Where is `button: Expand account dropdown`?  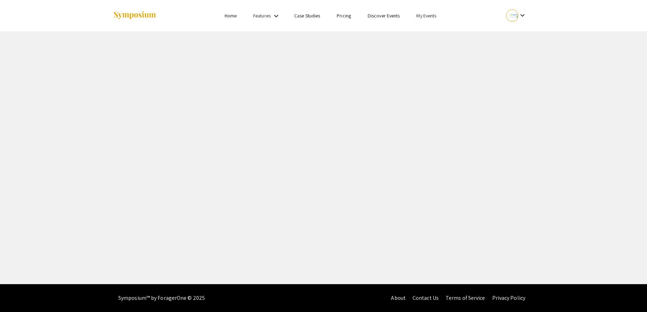 button: Expand account dropdown is located at coordinates (516, 15).